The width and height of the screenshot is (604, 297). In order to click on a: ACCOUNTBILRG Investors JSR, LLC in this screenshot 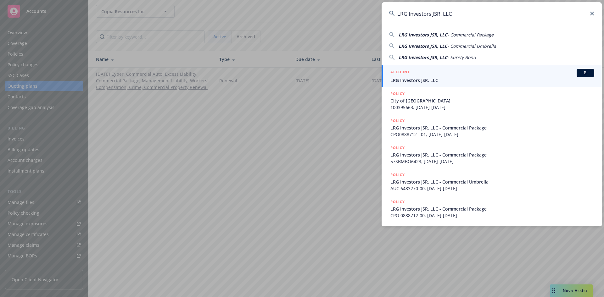, I will do `click(492, 76)`.